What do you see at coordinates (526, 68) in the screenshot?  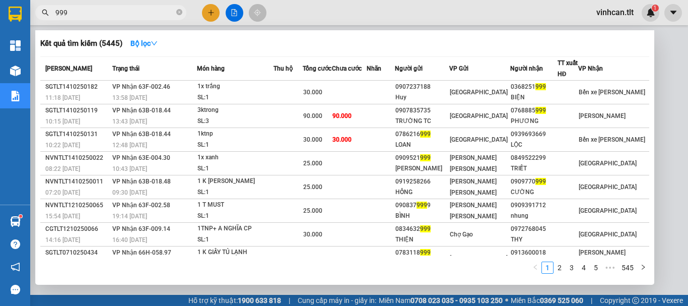 I see `span: Người nhận` at bounding box center [526, 68].